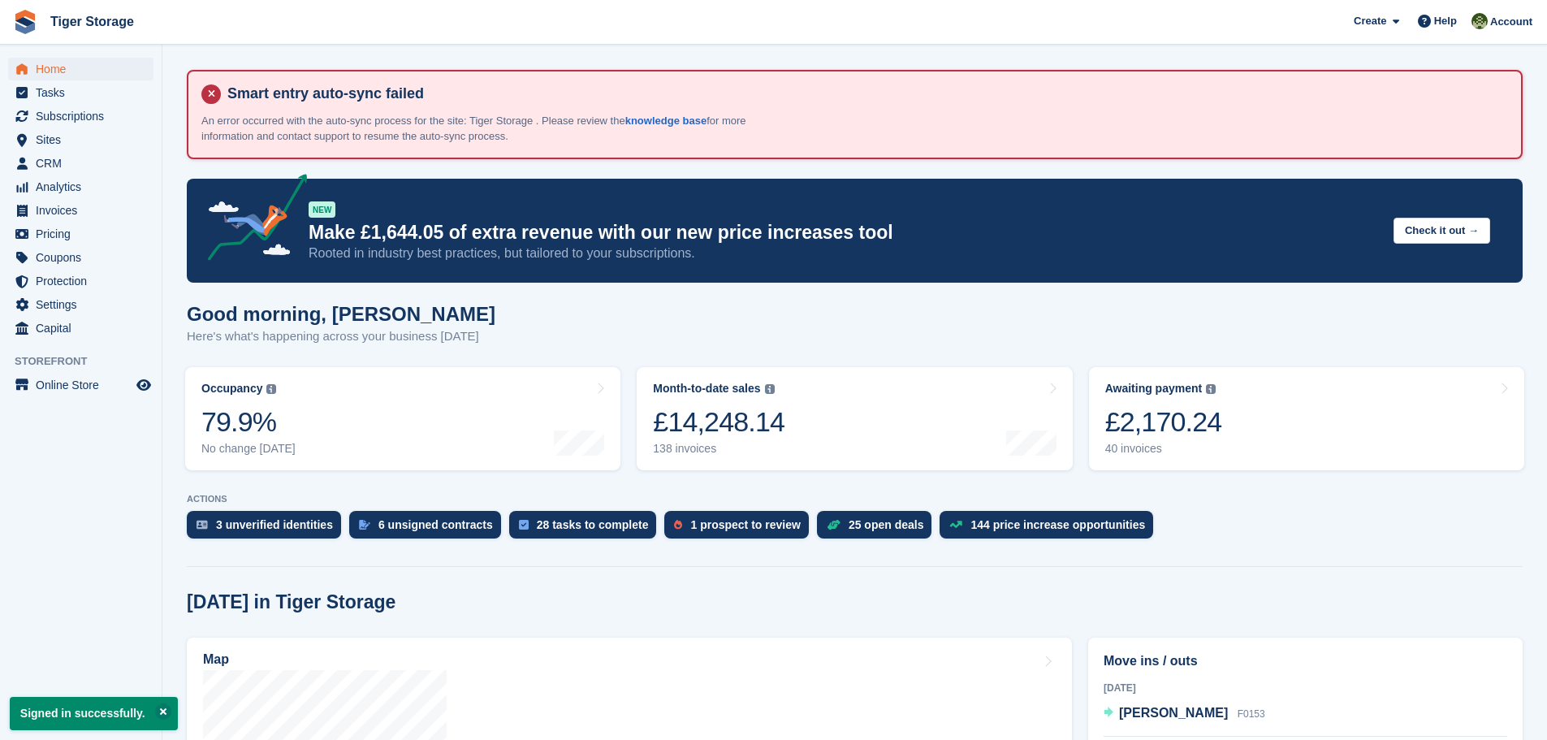 The width and height of the screenshot is (1547, 740). What do you see at coordinates (740, 529) in the screenshot?
I see `a: 1 prospect to review` at bounding box center [740, 529].